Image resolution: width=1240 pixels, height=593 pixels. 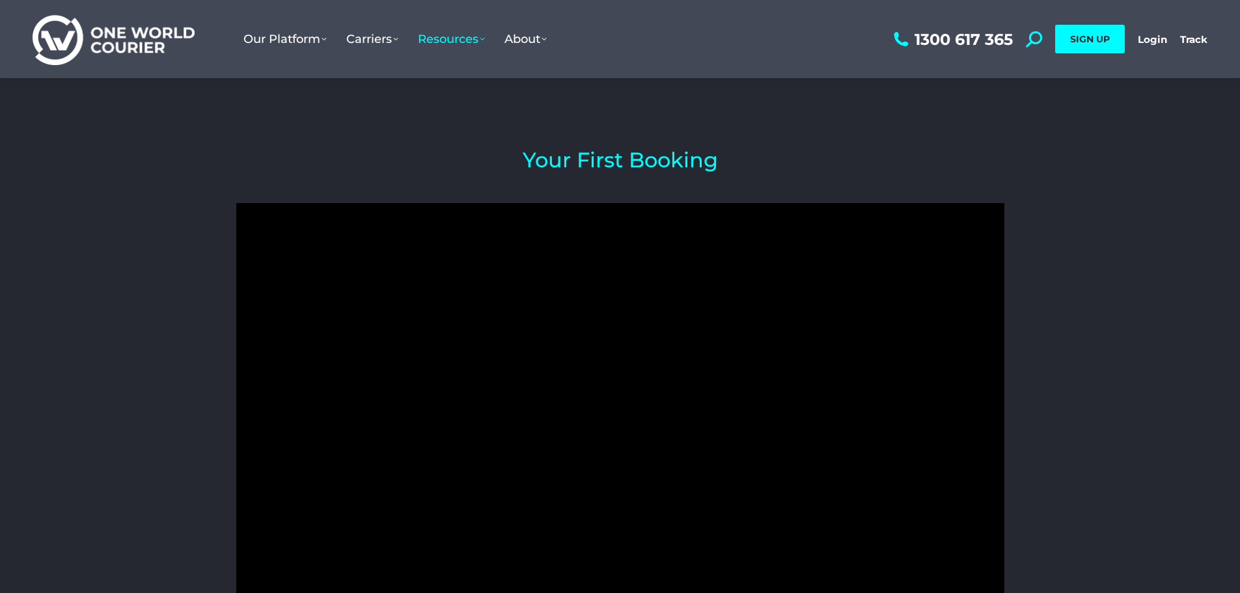 I want to click on a: SIGN UP, so click(x=1090, y=39).